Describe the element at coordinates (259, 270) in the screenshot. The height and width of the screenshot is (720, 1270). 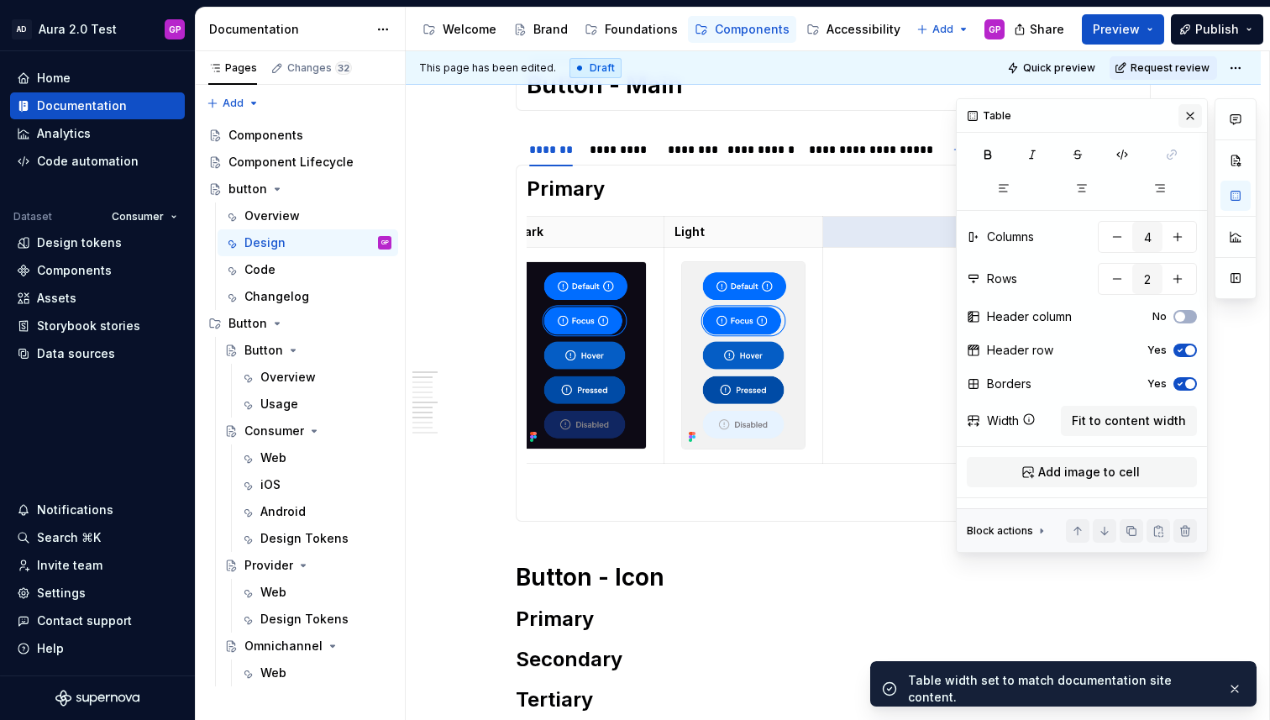
I see `div: Code` at that location.